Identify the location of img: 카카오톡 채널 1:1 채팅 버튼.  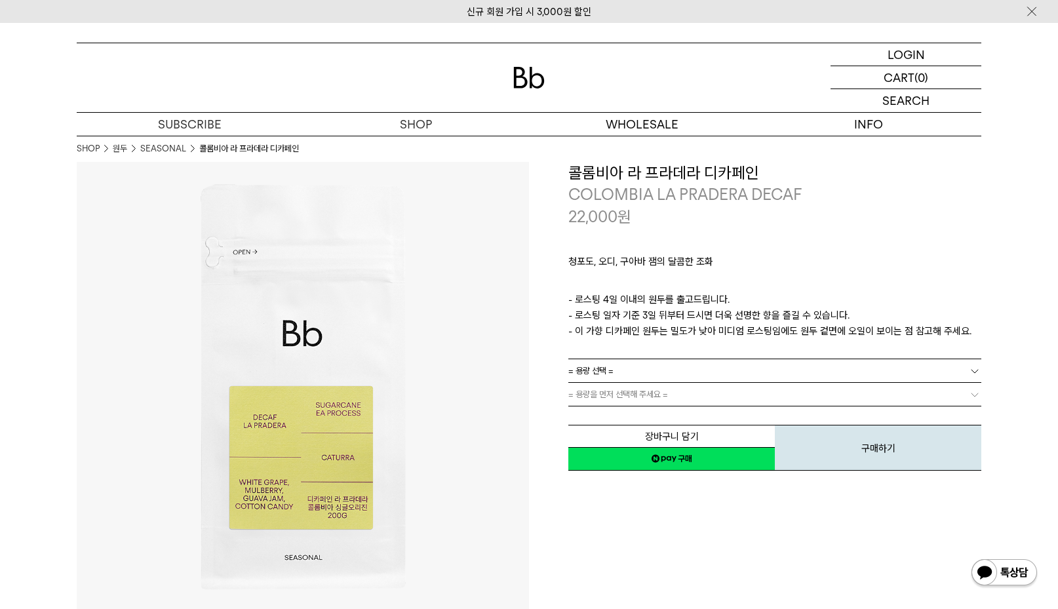
(1004, 574).